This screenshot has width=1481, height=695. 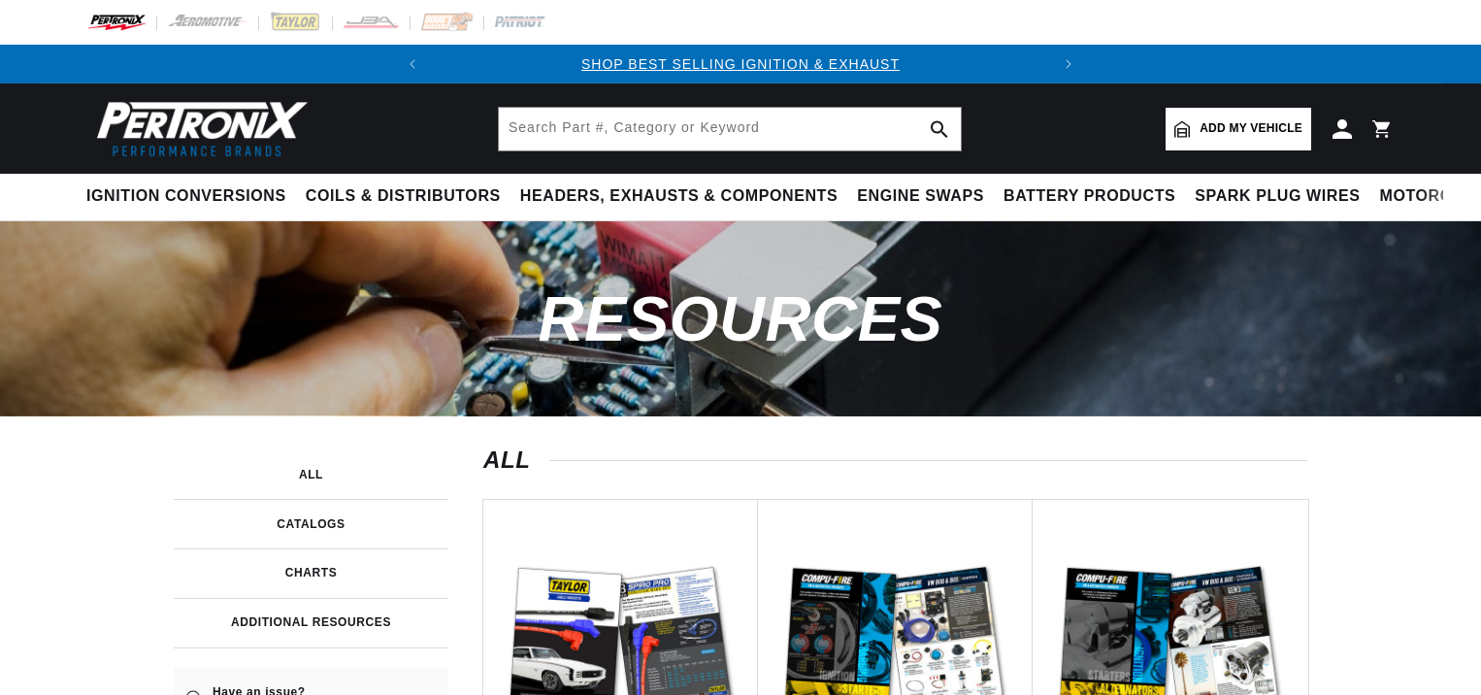 I want to click on span: Headers, Exhausts & Components, so click(x=678, y=196).